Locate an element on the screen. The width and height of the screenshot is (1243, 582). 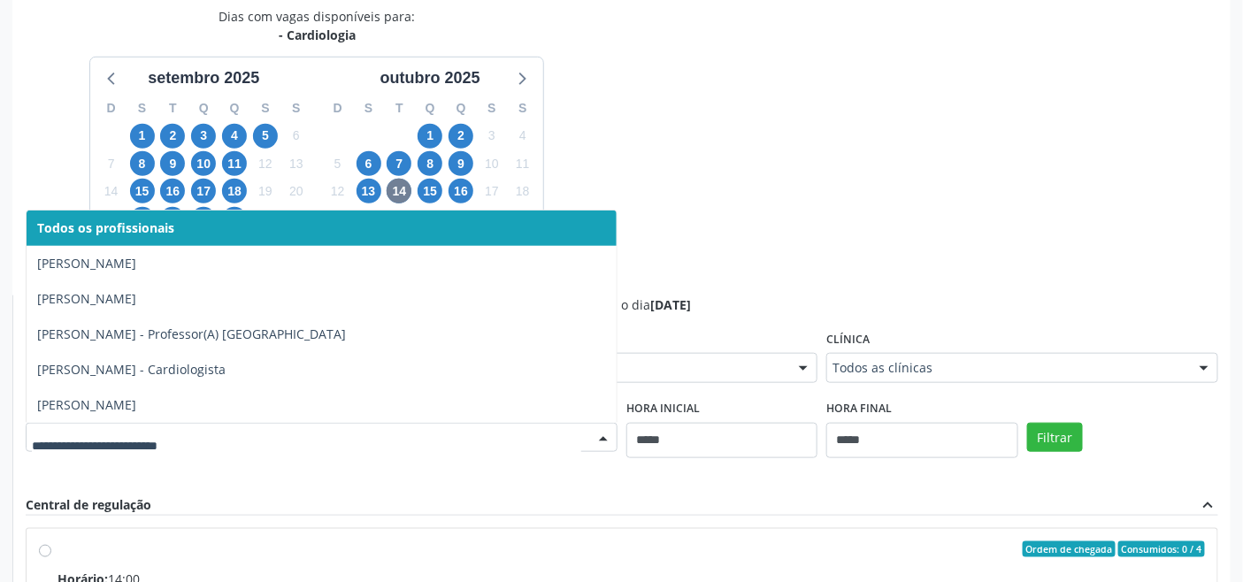
span: sexta-feira, 17 de outubro de 2025 is located at coordinates (492, 191).